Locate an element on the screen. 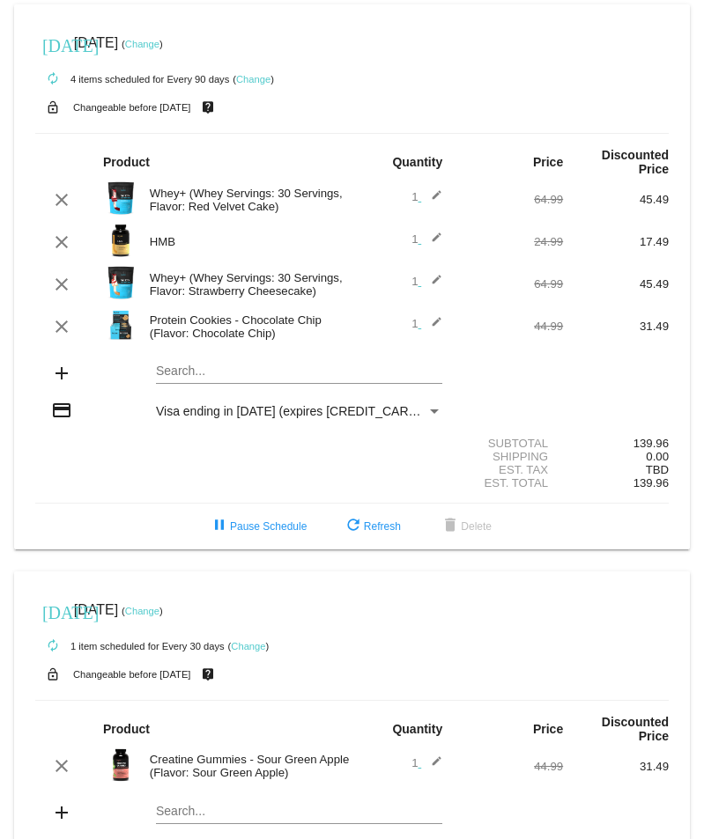 The image size is (704, 839). div: Shipping is located at coordinates (510, 456).